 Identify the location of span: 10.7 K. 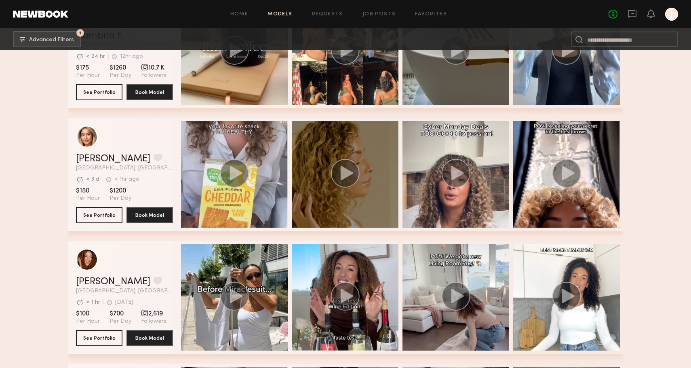
(154, 68).